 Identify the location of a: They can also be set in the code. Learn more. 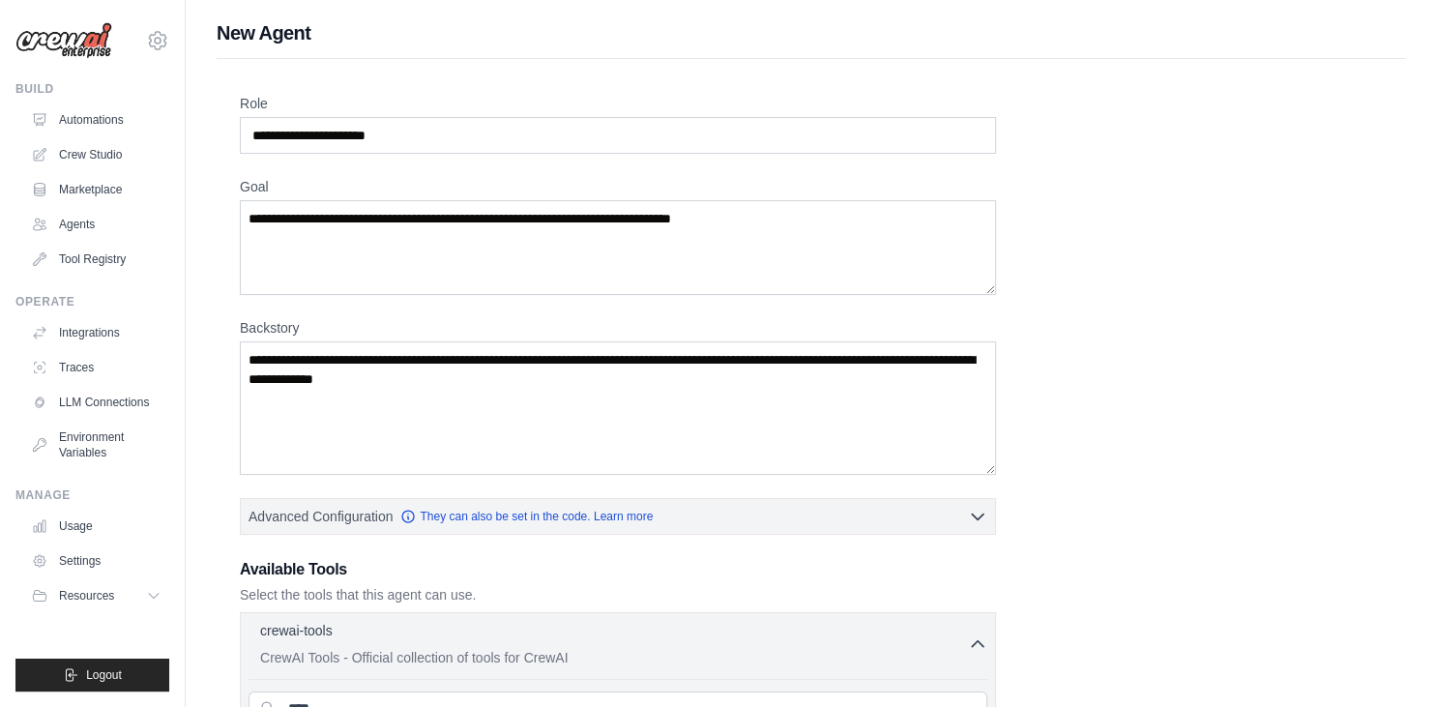
(526, 517).